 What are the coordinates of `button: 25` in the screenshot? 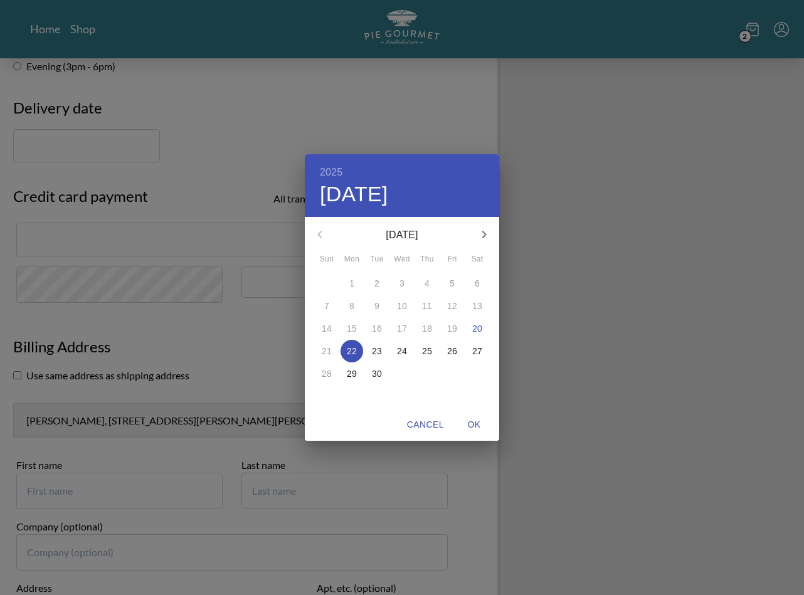 It's located at (427, 351).